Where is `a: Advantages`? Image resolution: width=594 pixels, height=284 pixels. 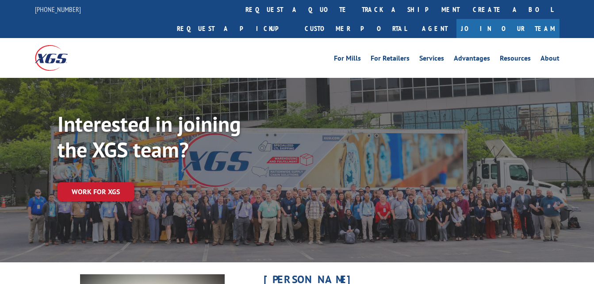 a: Advantages is located at coordinates (472, 60).